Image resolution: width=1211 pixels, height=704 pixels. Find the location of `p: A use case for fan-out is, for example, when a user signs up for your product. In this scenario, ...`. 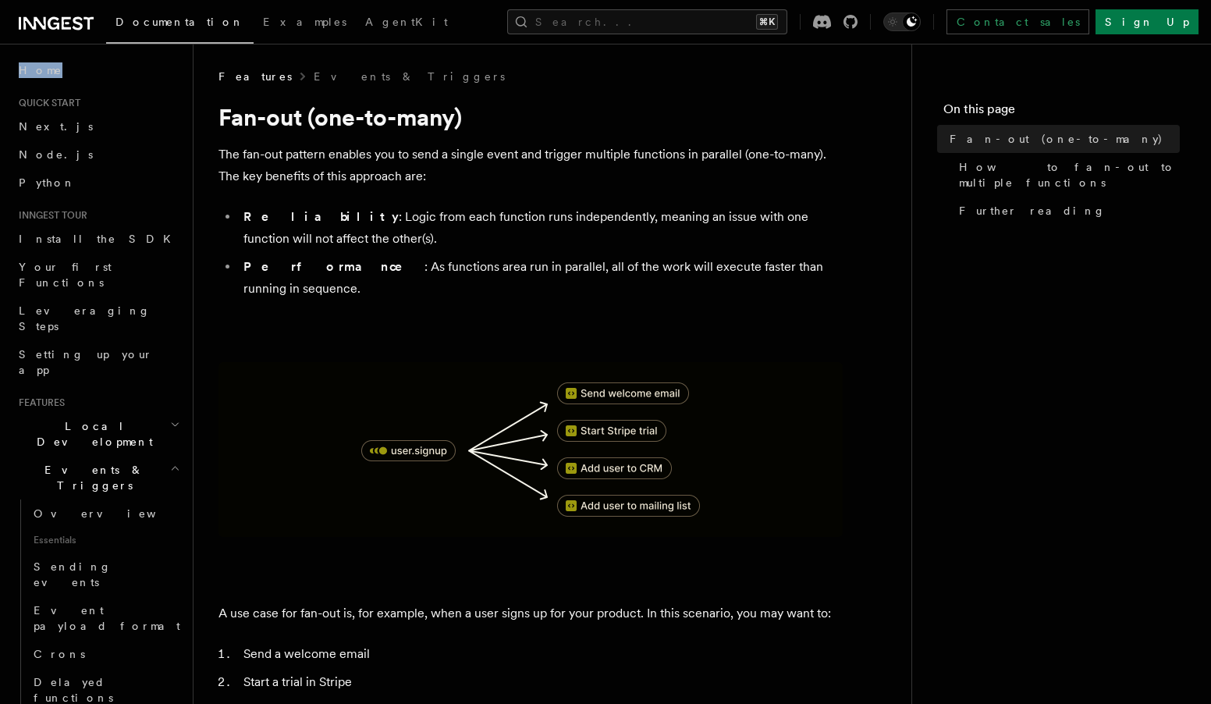

p: A use case for fan-out is, for example, when a user signs up for your product. In this scenario, ... is located at coordinates (531, 613).